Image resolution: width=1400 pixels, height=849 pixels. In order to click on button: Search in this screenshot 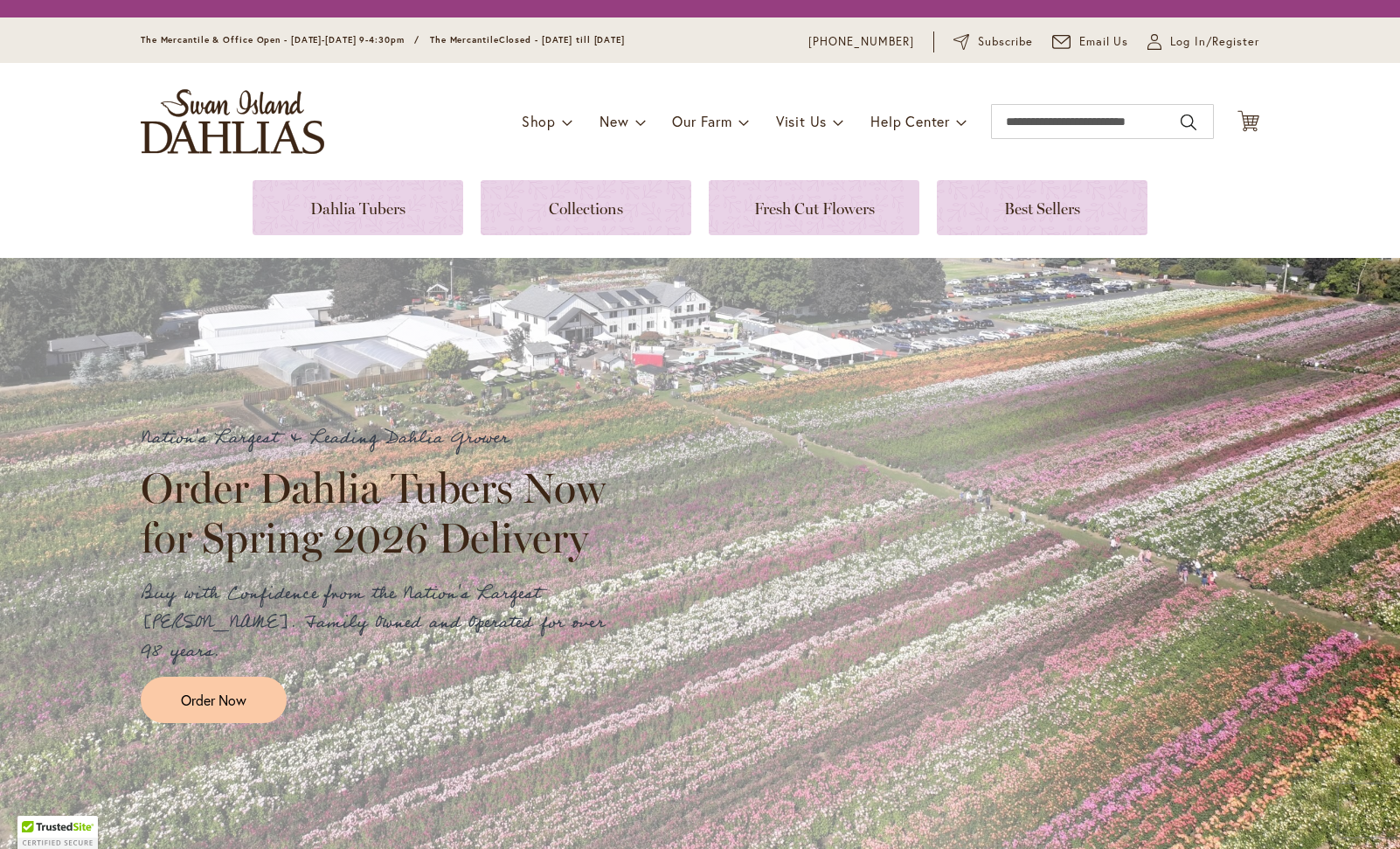, I will do `click(1189, 122)`.